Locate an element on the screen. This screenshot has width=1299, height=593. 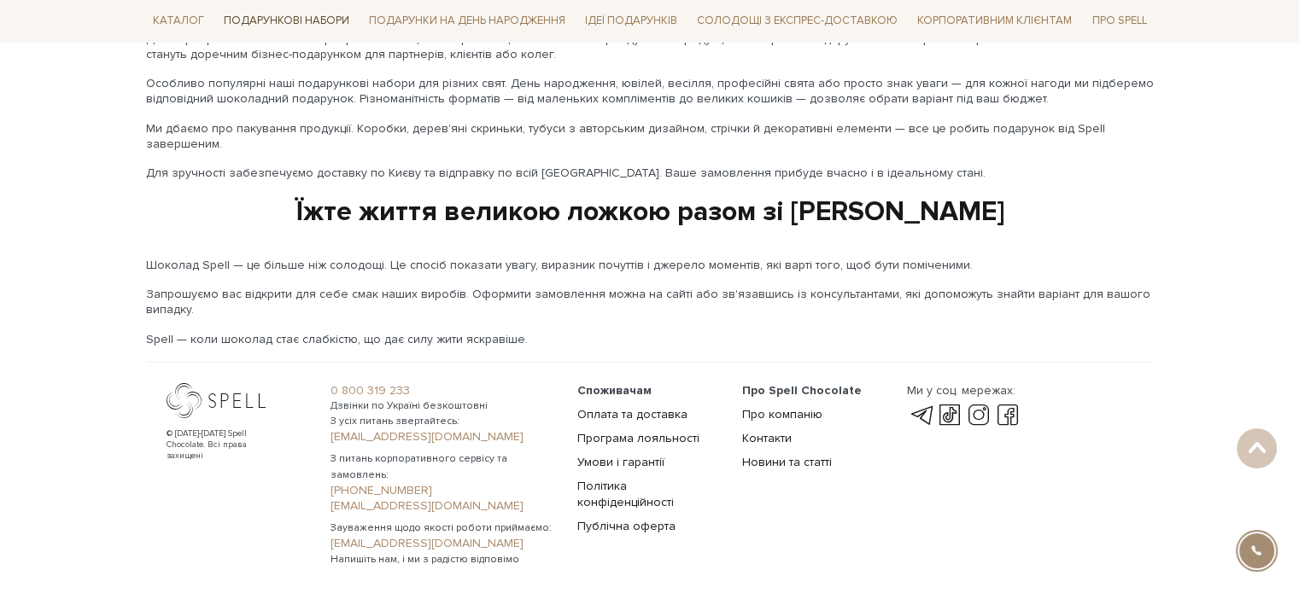
a: Програма лояльності is located at coordinates (638, 437).